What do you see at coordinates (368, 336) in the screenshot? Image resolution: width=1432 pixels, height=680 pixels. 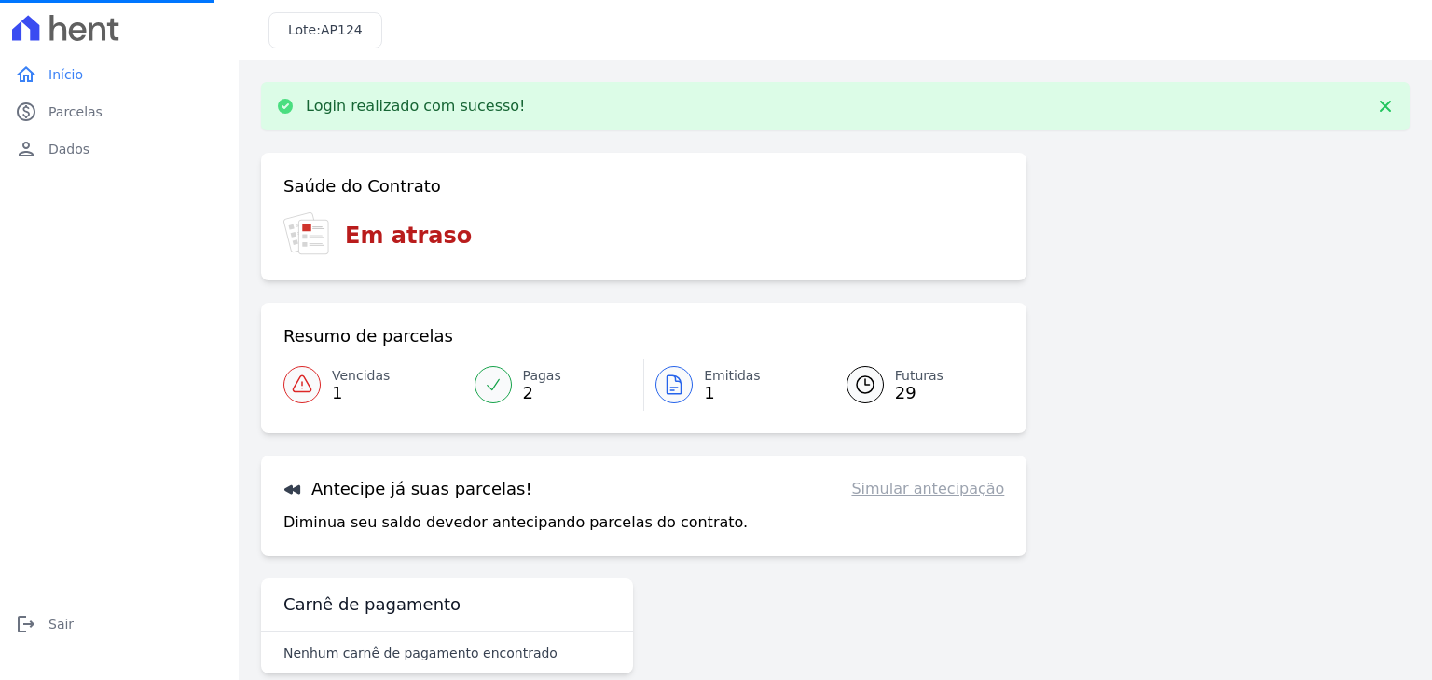 I see `h3: Resumo de parcelas` at bounding box center [368, 336].